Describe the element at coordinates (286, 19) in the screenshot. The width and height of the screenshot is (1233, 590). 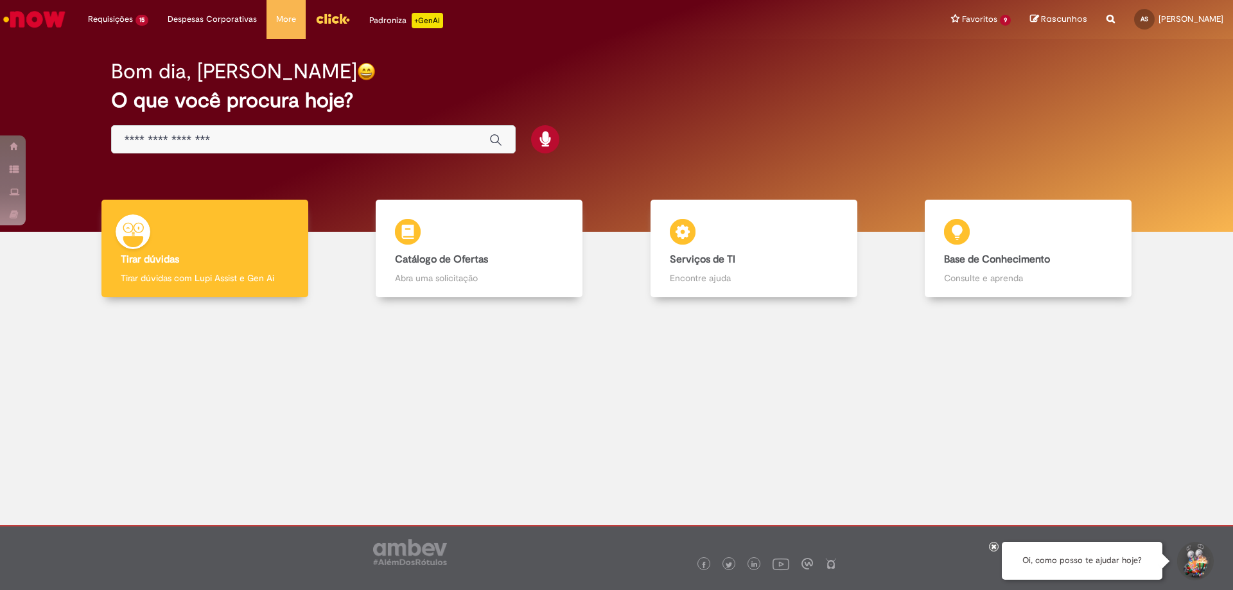
I see `span: More` at that location.